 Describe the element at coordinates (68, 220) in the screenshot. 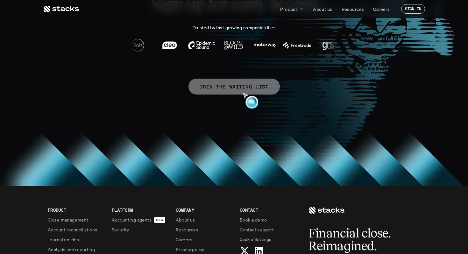

I see `p: Close management` at that location.